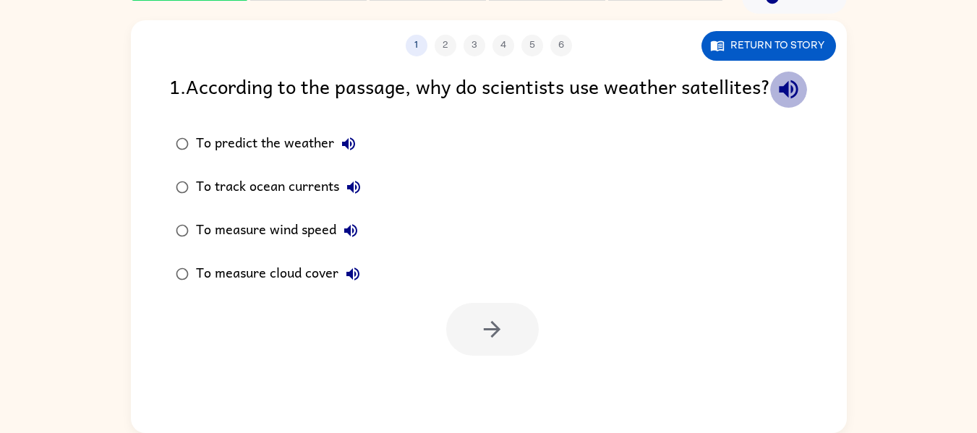 The width and height of the screenshot is (977, 433). I want to click on button: To predict the weather, so click(348, 144).